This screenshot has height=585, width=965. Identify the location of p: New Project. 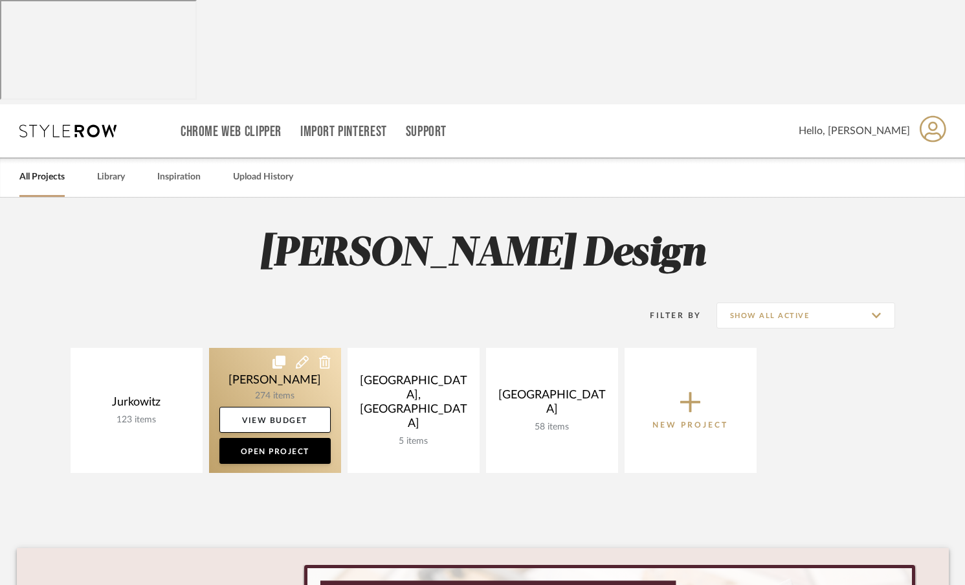
(690, 425).